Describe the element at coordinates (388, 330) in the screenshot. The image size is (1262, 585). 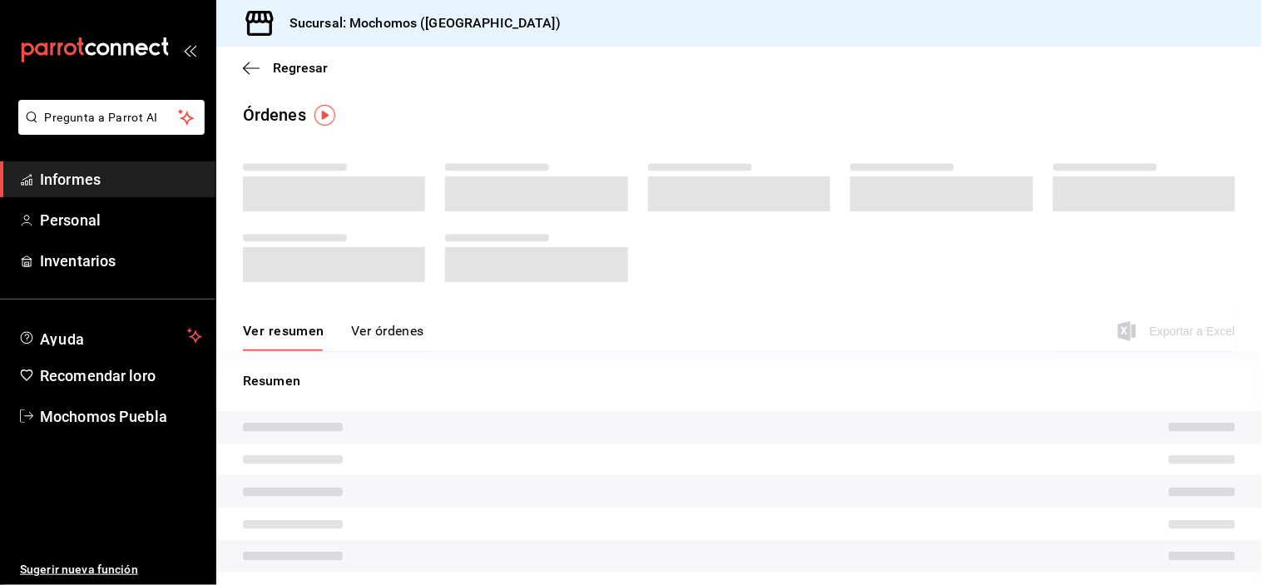
I see `font: Ver órdenes` at that location.